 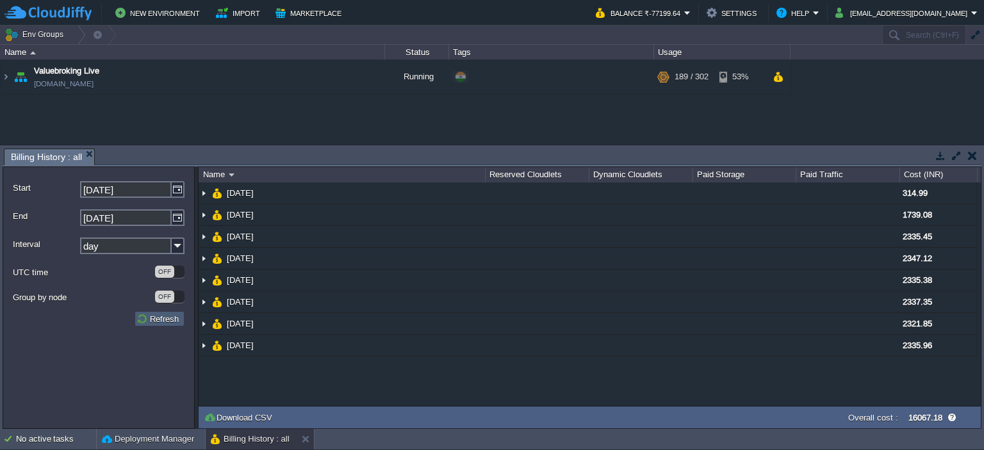 I want to click on button: Download CSV, so click(x=239, y=418).